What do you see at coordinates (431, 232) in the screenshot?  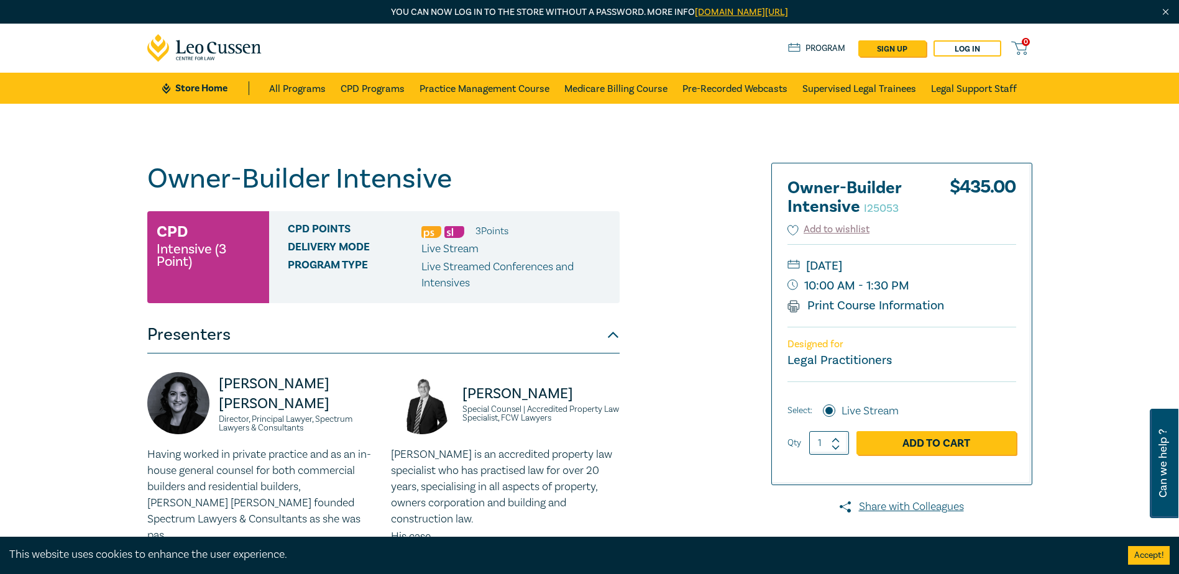 I see `img: Professional Skills` at bounding box center [431, 232].